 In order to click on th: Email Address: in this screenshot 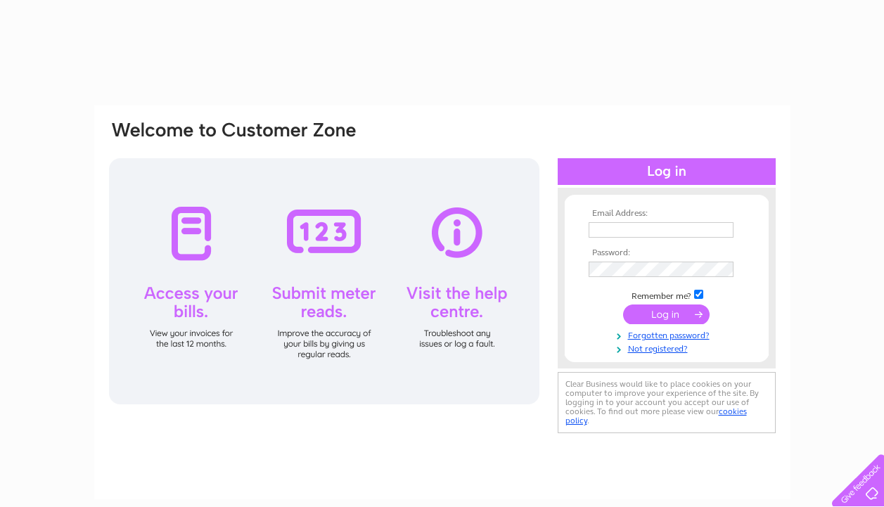, I will do `click(667, 214)`.